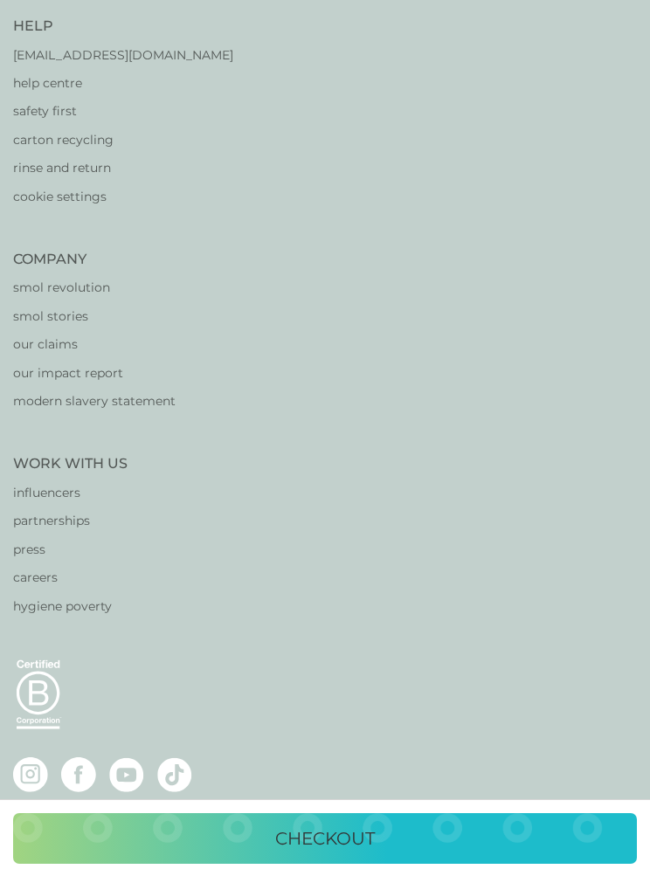 The image size is (650, 876). Describe the element at coordinates (325, 839) in the screenshot. I see `p: checkout` at that location.